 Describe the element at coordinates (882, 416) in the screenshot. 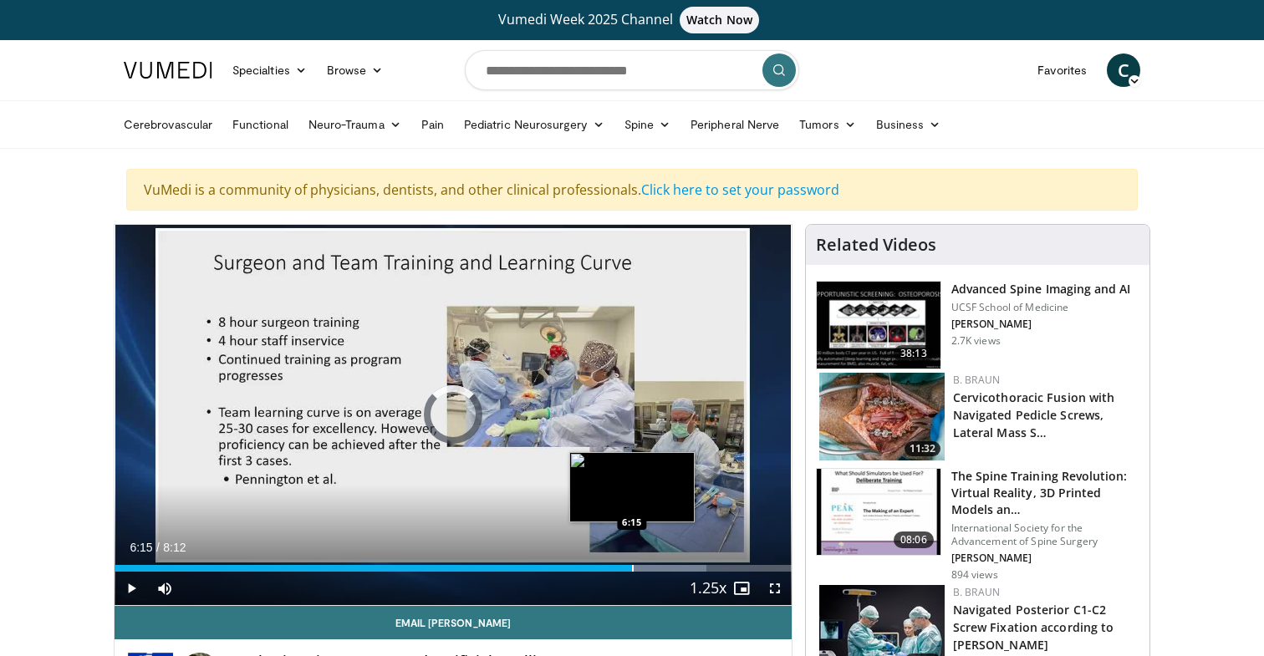

I see `a: 11:32` at that location.